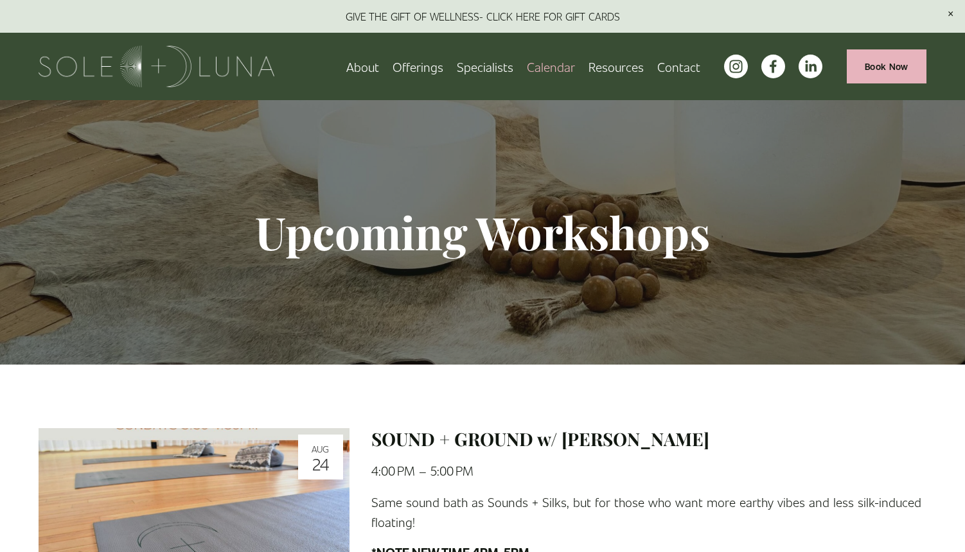  What do you see at coordinates (550, 66) in the screenshot?
I see `a: Calendar` at bounding box center [550, 66].